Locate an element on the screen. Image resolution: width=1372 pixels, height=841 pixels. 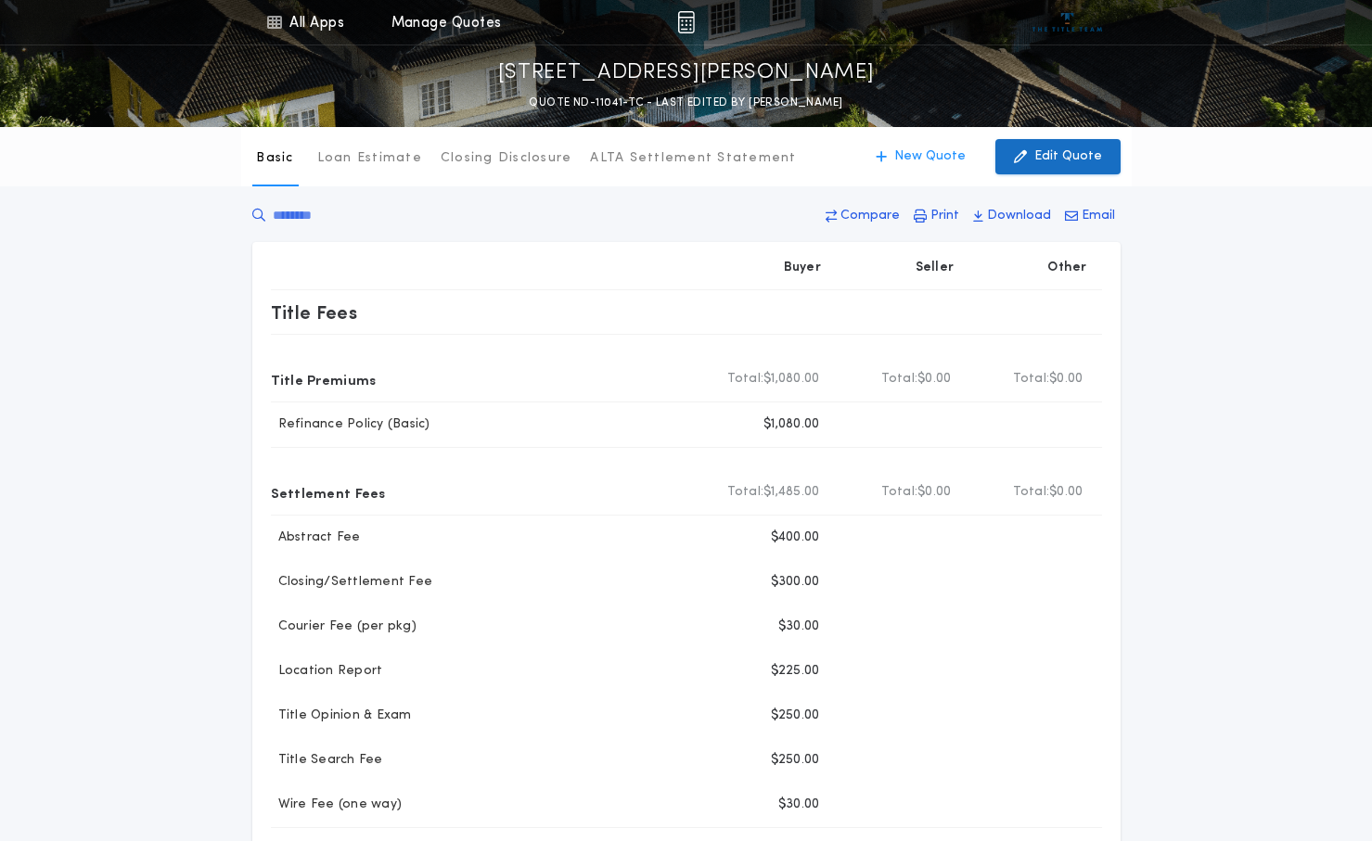
button: Download is located at coordinates (1012, 216).